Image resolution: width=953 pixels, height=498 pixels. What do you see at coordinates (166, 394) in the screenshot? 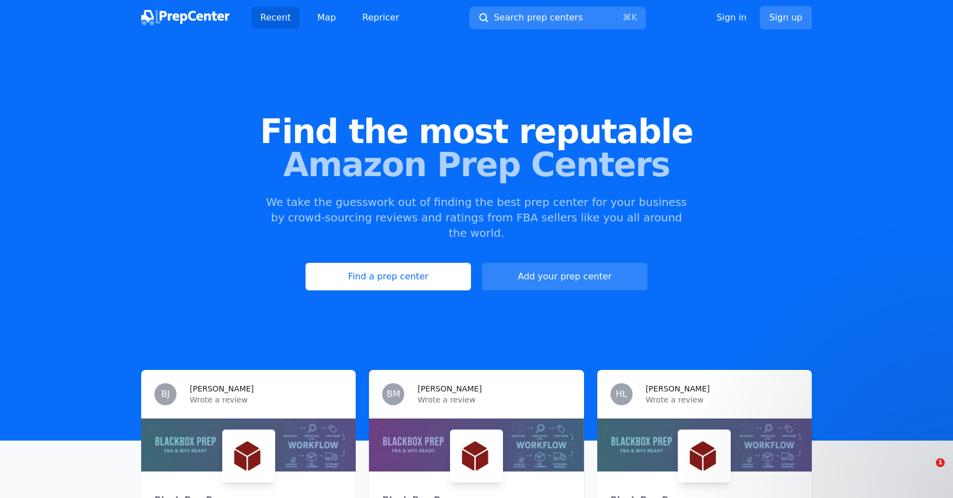
I see `span: BJ` at bounding box center [166, 394].